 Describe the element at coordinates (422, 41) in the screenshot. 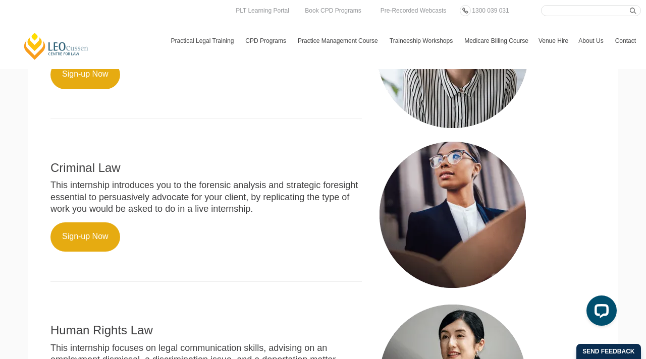

I see `a: Traineeship Workshops` at that location.